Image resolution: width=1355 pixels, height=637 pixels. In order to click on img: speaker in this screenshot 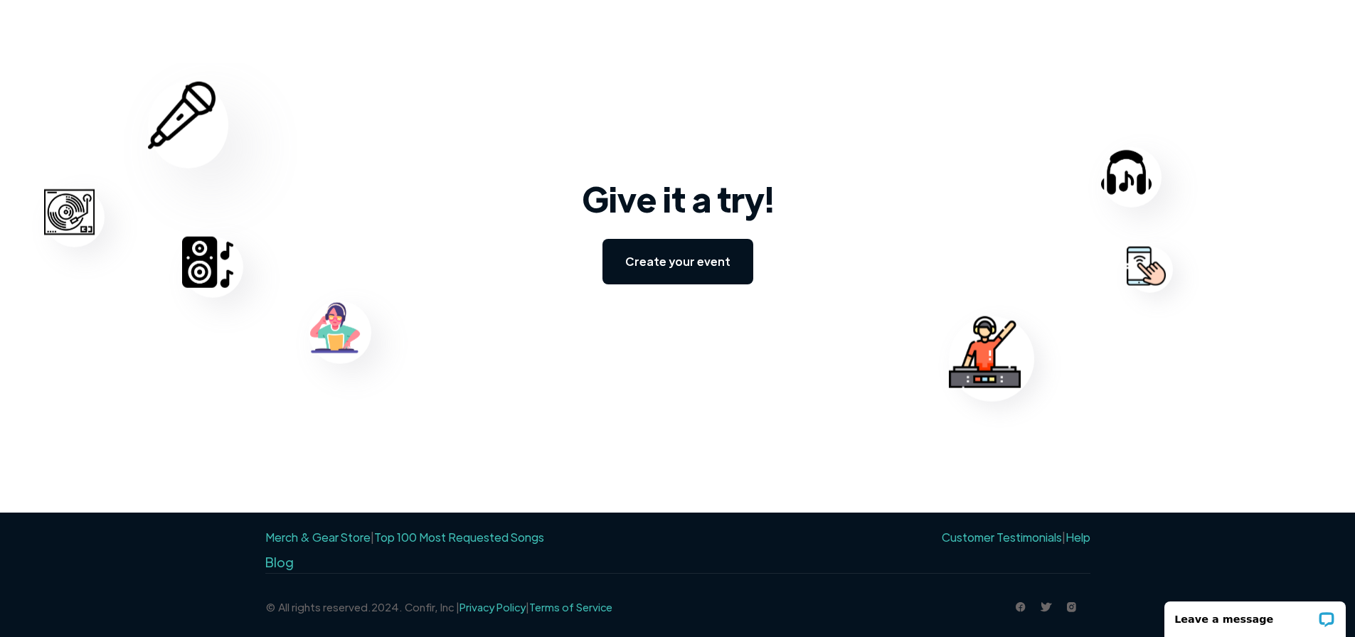, I will do `click(208, 262)`.